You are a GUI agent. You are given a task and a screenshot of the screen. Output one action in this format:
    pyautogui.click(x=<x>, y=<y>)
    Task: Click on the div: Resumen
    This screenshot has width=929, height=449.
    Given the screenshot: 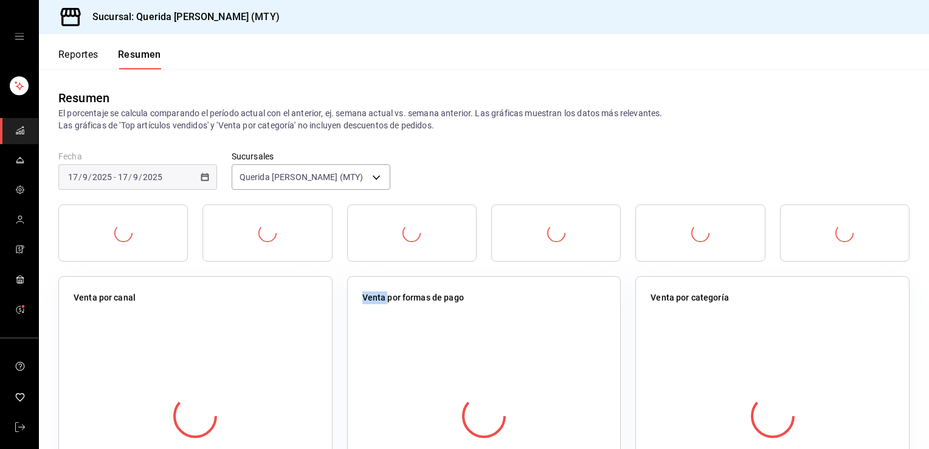 What is the action you would take?
    pyautogui.click(x=84, y=98)
    